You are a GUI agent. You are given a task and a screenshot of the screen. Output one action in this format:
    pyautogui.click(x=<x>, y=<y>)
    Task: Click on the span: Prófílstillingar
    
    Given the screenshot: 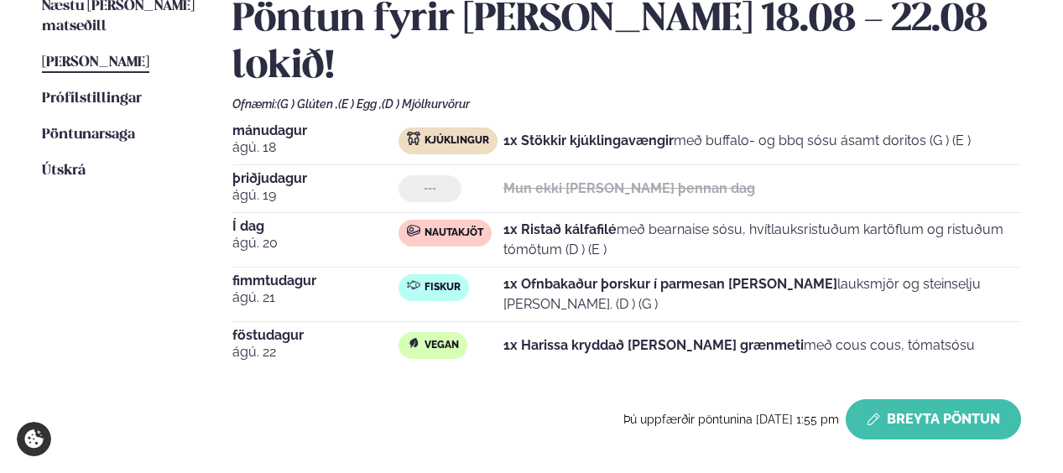 What is the action you would take?
    pyautogui.click(x=91, y=98)
    